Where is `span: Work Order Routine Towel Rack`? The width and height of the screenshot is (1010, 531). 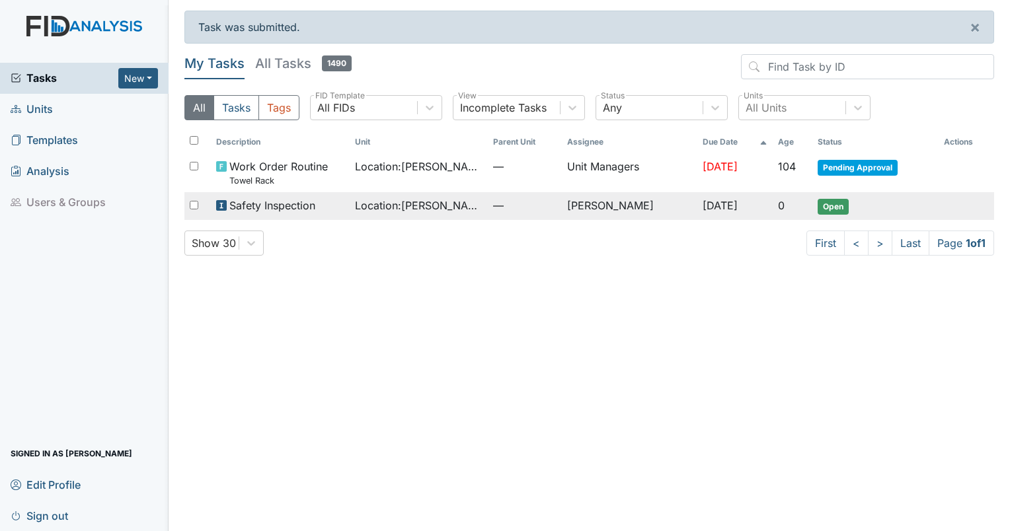
span: Work Order Routine Towel Rack is located at coordinates (278, 172).